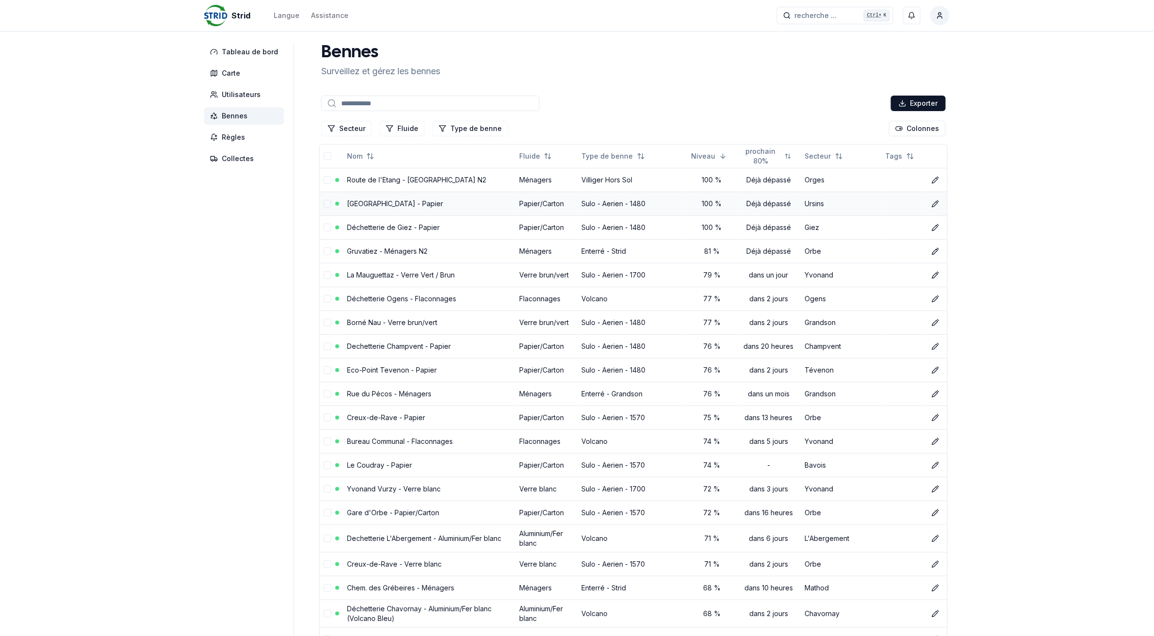 Image resolution: width=1154 pixels, height=636 pixels. I want to click on div: 68 %, so click(712, 614).